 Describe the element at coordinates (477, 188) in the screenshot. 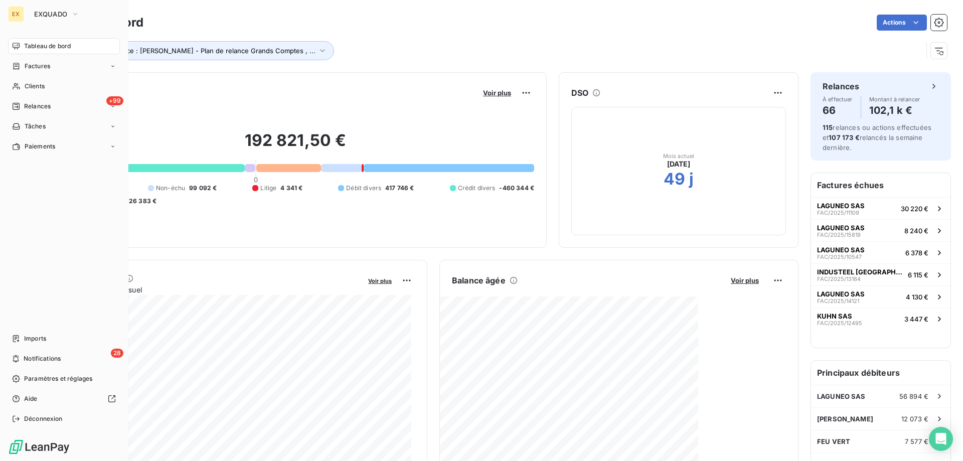

I see `span: Crédit divers` at that location.